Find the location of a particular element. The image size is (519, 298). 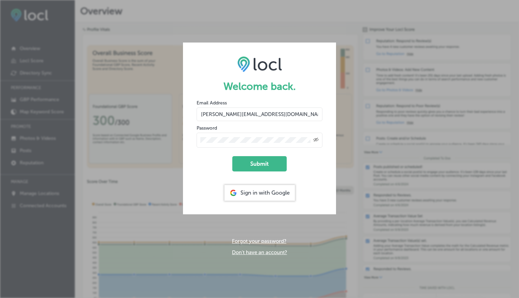

label: Email Address is located at coordinates (212, 103).